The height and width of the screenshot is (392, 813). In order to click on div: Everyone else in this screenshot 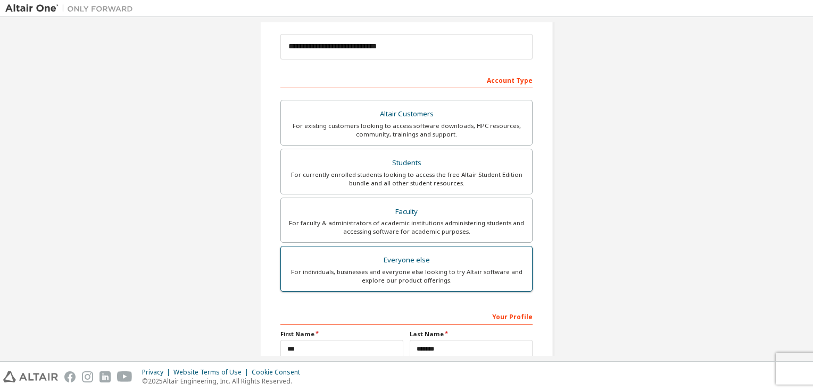, I will do `click(406, 261)`.